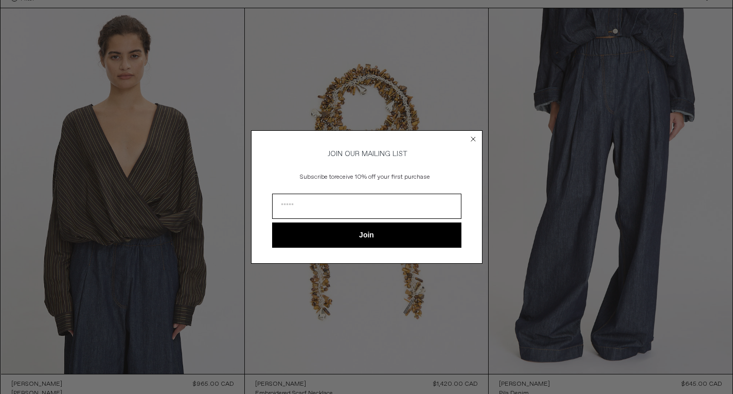 This screenshot has height=394, width=733. Describe the element at coordinates (382, 177) in the screenshot. I see `span: receive 10% off your first purchase` at that location.